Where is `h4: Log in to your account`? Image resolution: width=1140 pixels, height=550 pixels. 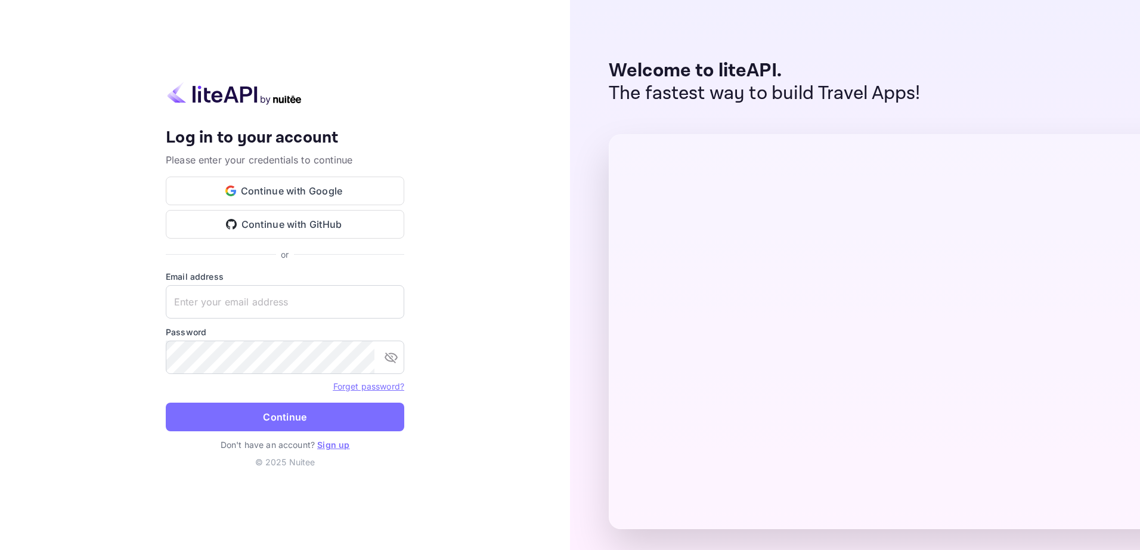
h4: Log in to your account is located at coordinates (285, 138).